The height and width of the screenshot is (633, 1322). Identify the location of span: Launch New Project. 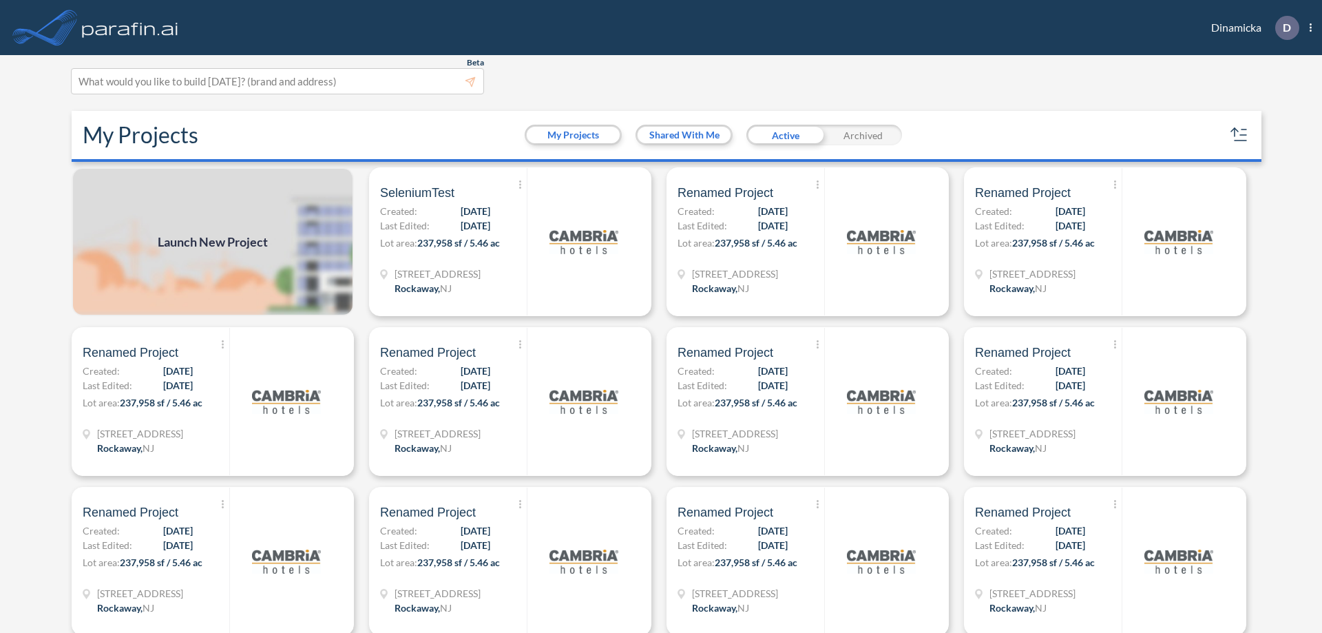
(213, 242).